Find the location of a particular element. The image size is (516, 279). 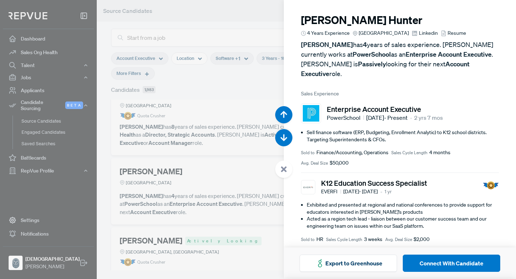

img: EVERFI is located at coordinates (308, 187).